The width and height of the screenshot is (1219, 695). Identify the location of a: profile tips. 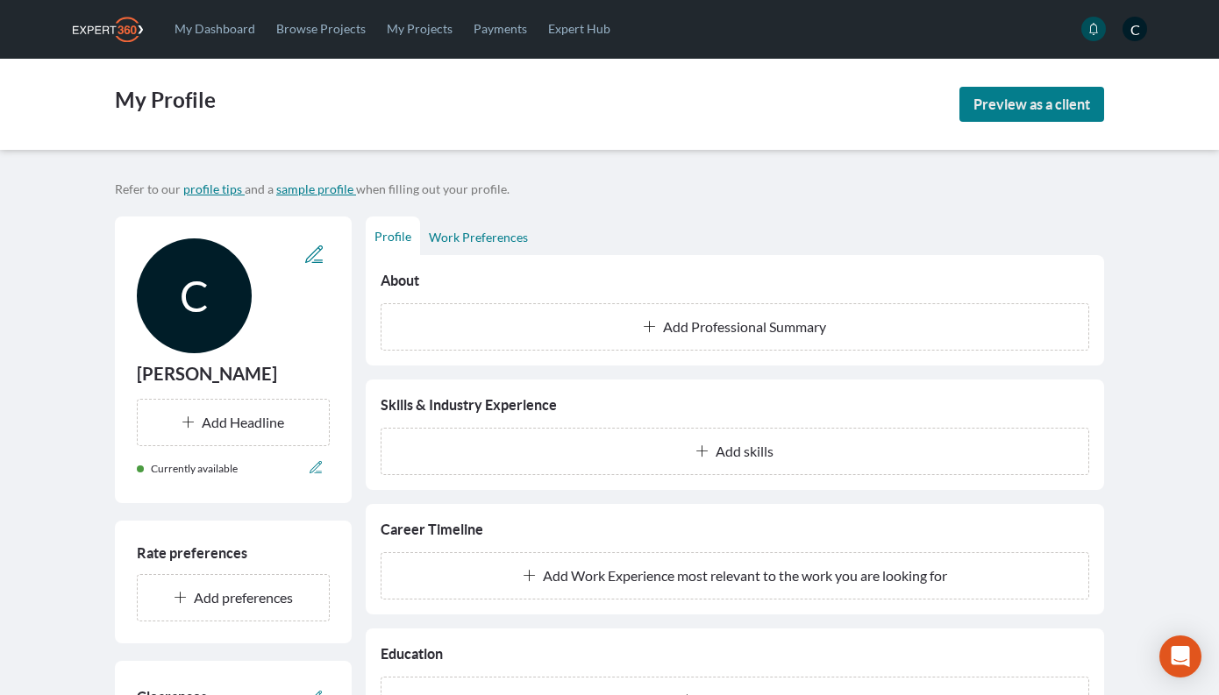
(214, 188).